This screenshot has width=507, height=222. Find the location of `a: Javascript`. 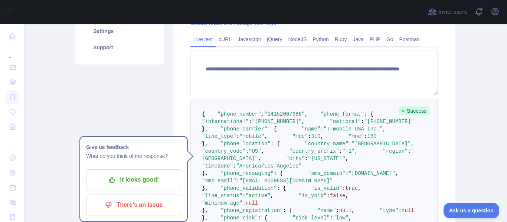

a: Javascript is located at coordinates (249, 39).